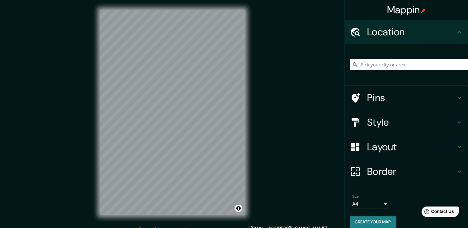  Describe the element at coordinates (238, 209) in the screenshot. I see `button: Toggle attribution` at that location.